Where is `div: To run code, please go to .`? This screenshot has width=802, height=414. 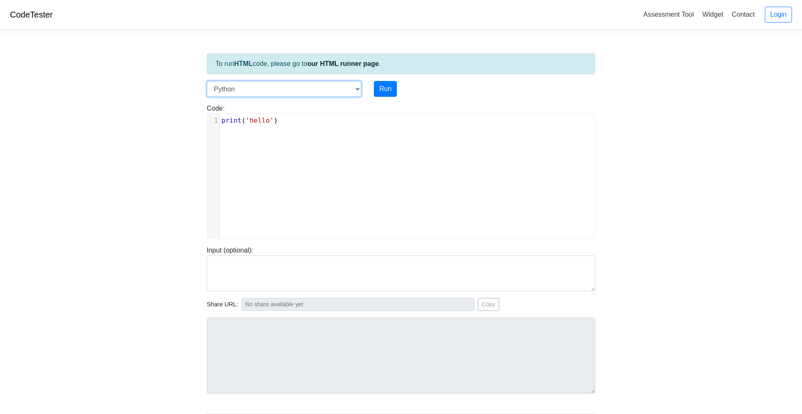 div: To run code, please go to . is located at coordinates (401, 64).